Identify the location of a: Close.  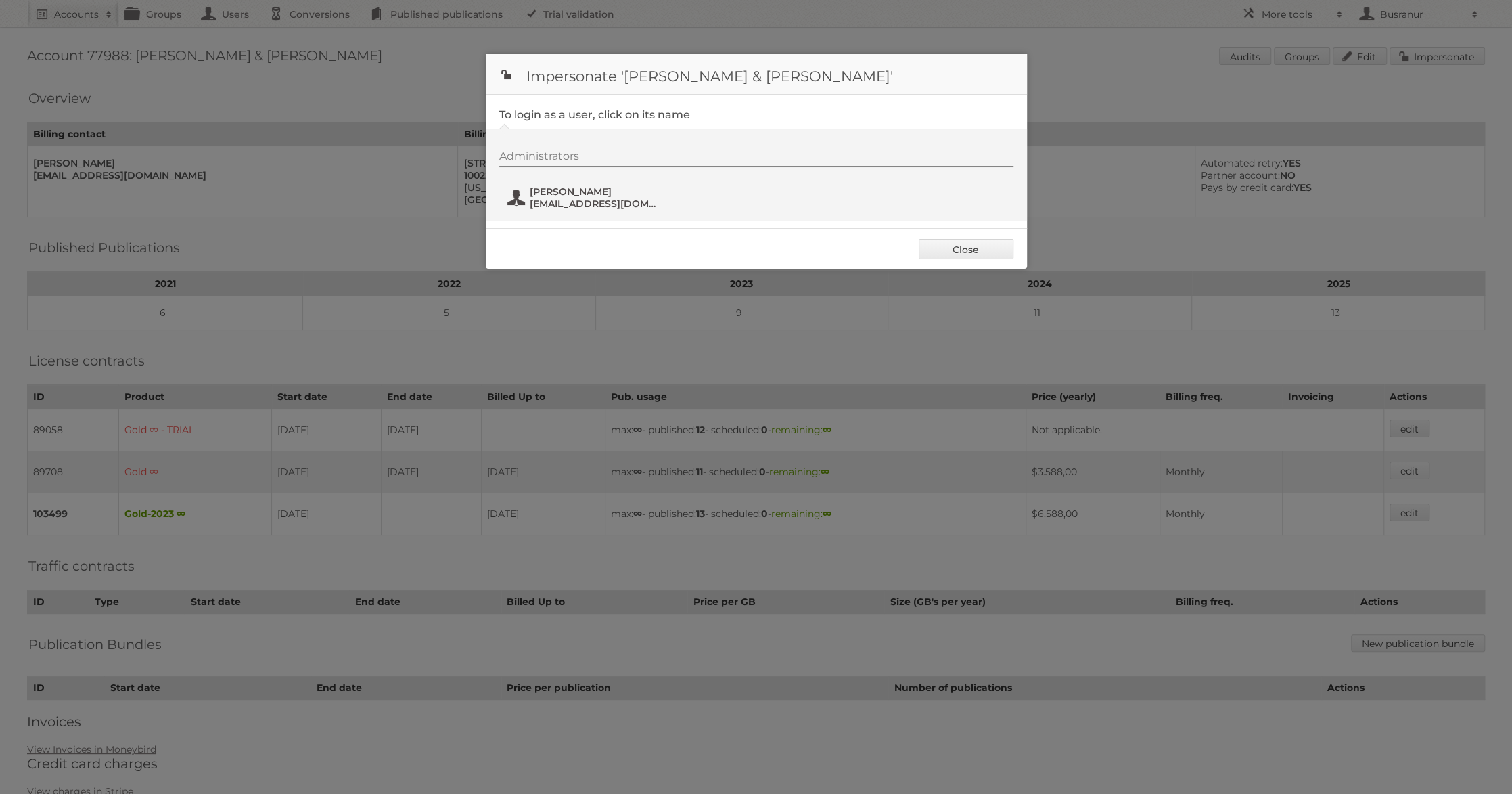
(967, 249).